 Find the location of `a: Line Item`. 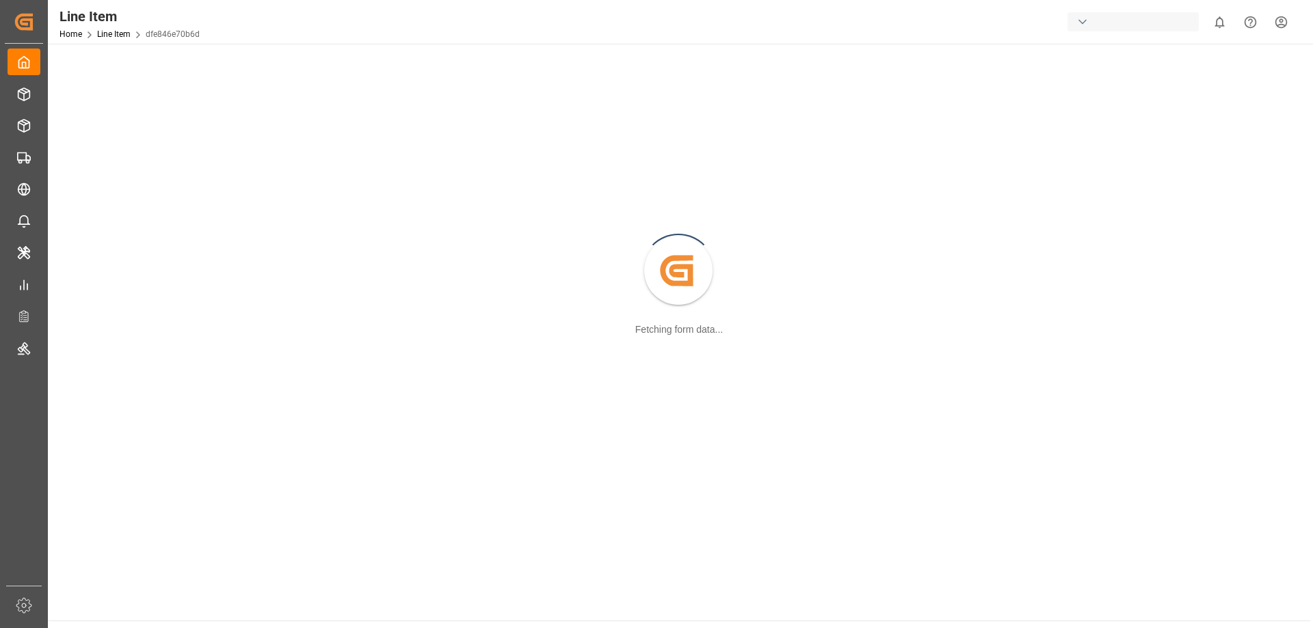

a: Line Item is located at coordinates (114, 34).